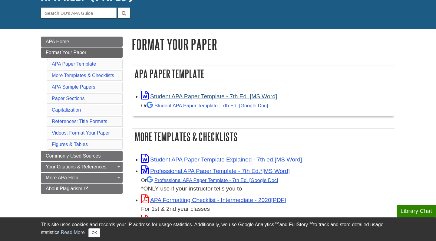 Image resolution: width=436 pixels, height=241 pixels. Describe the element at coordinates (263, 74) in the screenshot. I see `h2: APA Paper Template` at that location.